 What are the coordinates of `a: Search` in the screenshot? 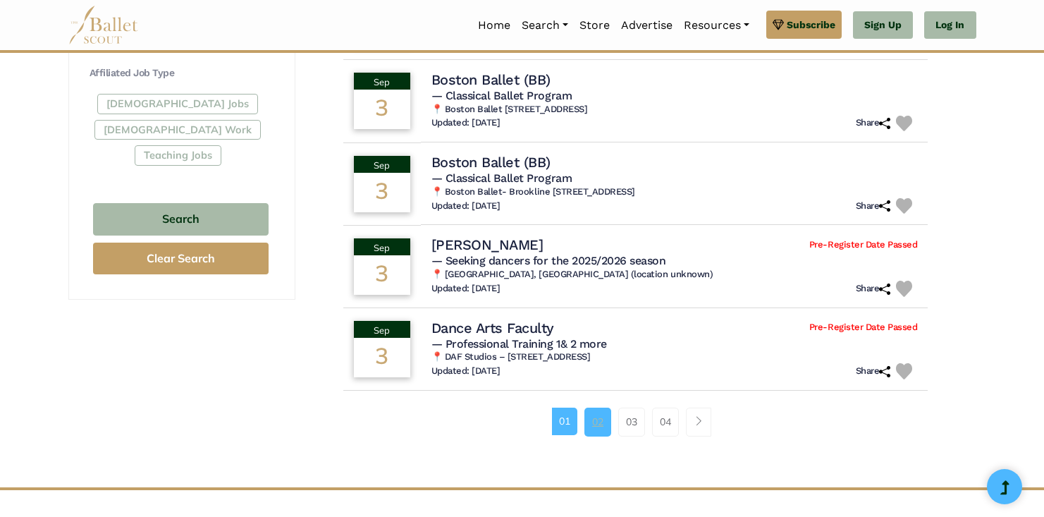 It's located at (545, 25).